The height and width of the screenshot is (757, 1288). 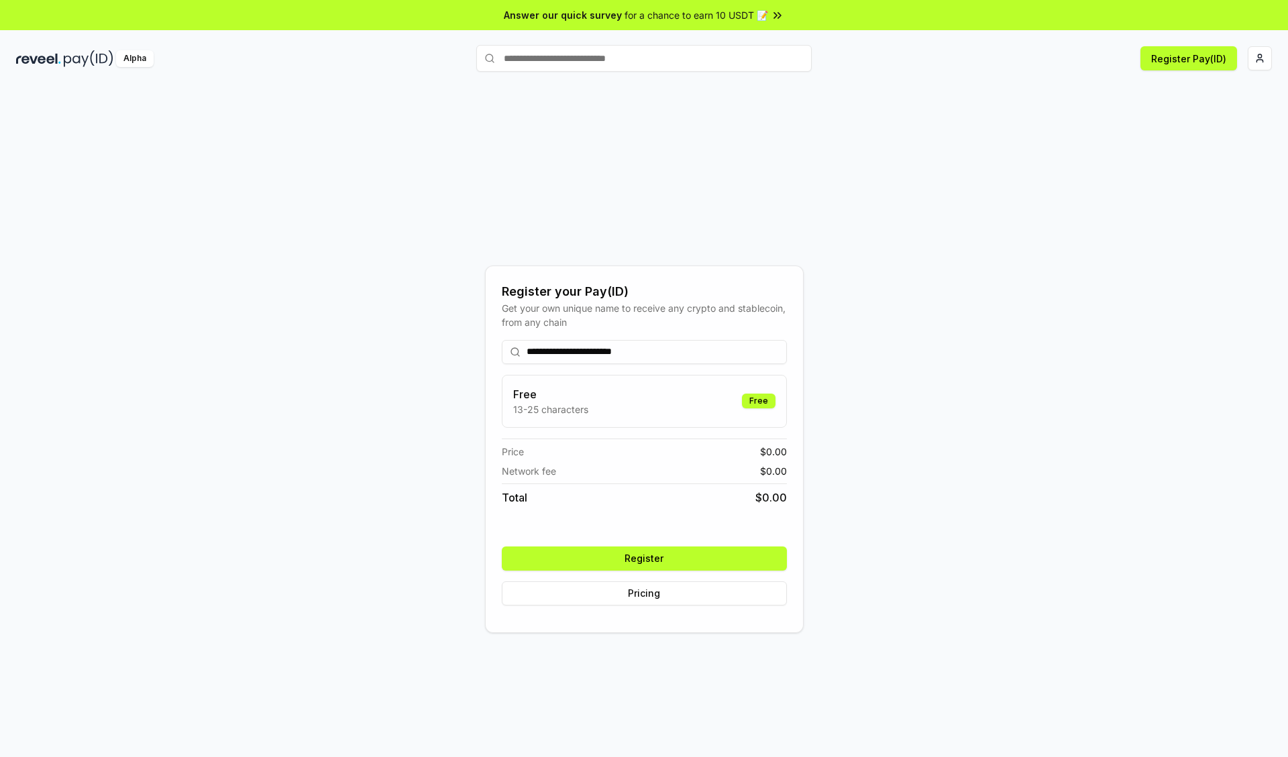 What do you see at coordinates (38, 58) in the screenshot?
I see `img: reveel_dark` at bounding box center [38, 58].